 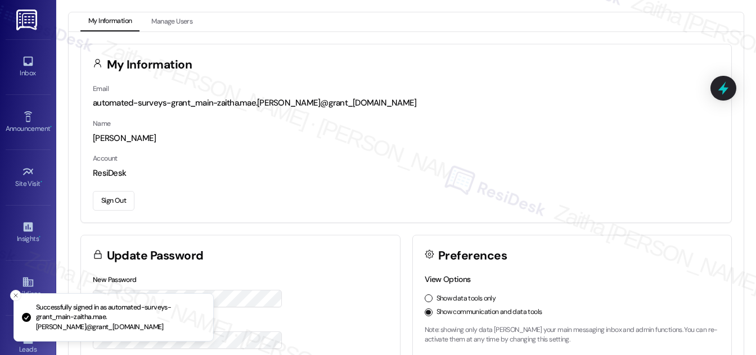 I want to click on label: New Password, so click(x=115, y=280).